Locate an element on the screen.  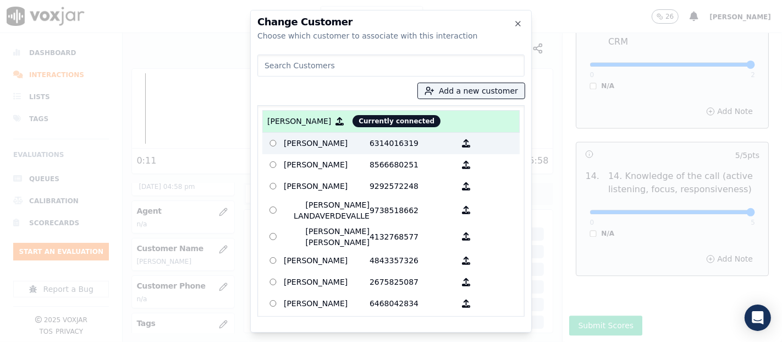
h2: Change Customer is located at coordinates (391, 22).